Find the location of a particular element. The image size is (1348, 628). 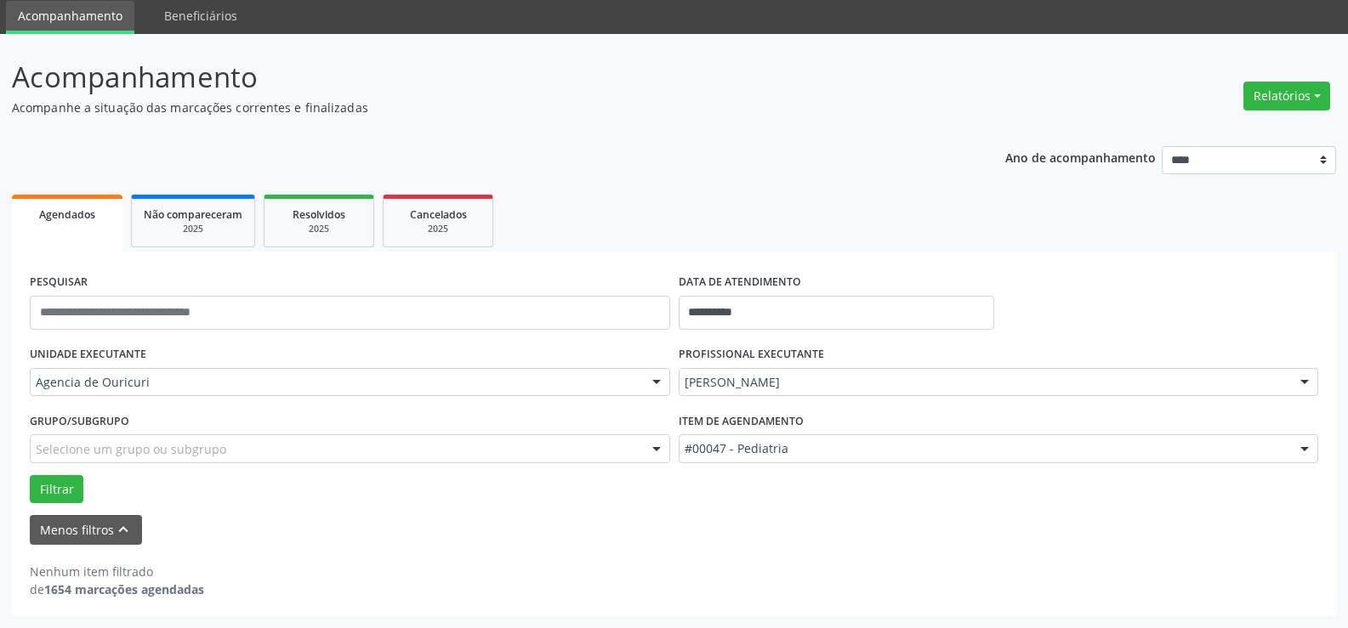

button: Filtrar is located at coordinates (56, 490).